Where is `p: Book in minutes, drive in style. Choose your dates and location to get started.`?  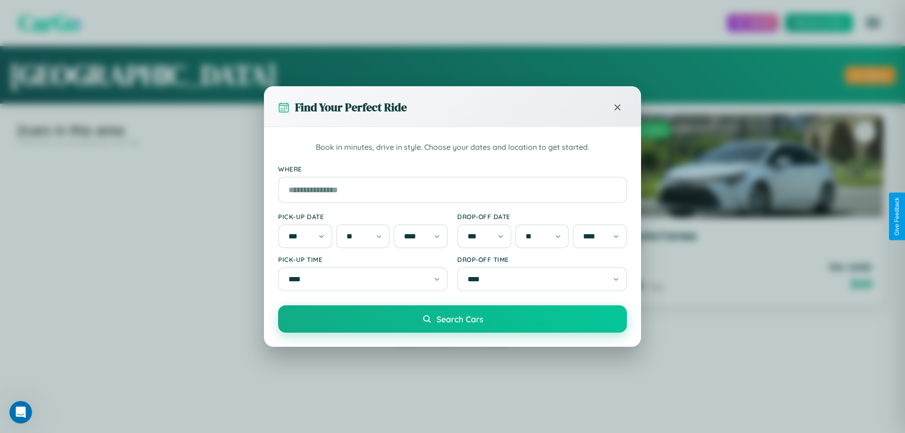 p: Book in minutes, drive in style. Choose your dates and location to get started. is located at coordinates (452, 147).